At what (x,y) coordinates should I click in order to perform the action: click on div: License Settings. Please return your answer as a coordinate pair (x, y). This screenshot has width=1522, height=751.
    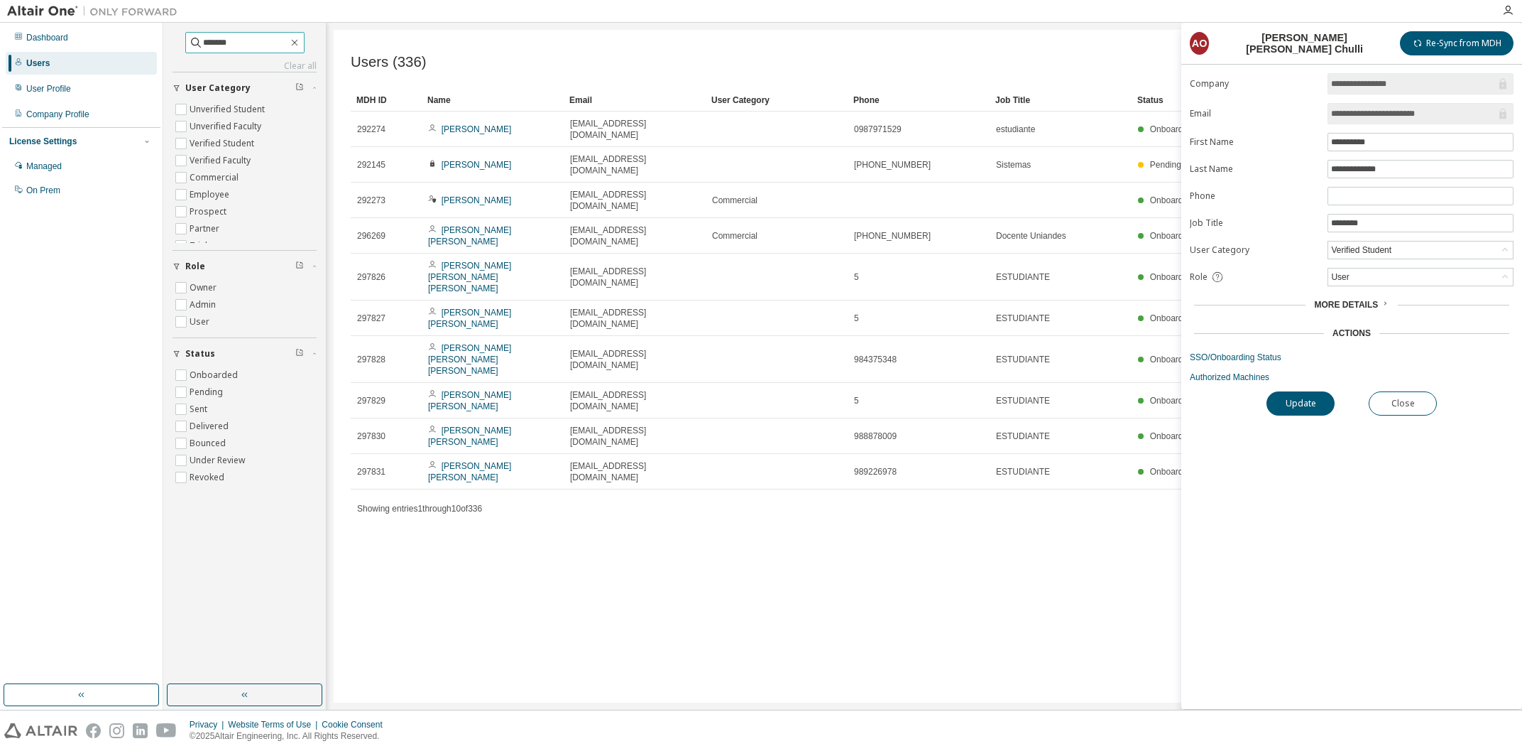
    Looking at the image, I should click on (43, 141).